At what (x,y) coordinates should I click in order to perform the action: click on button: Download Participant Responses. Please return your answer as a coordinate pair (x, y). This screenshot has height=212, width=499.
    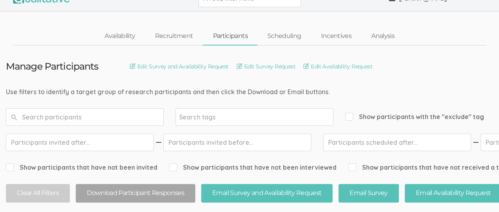
    Looking at the image, I should click on (135, 193).